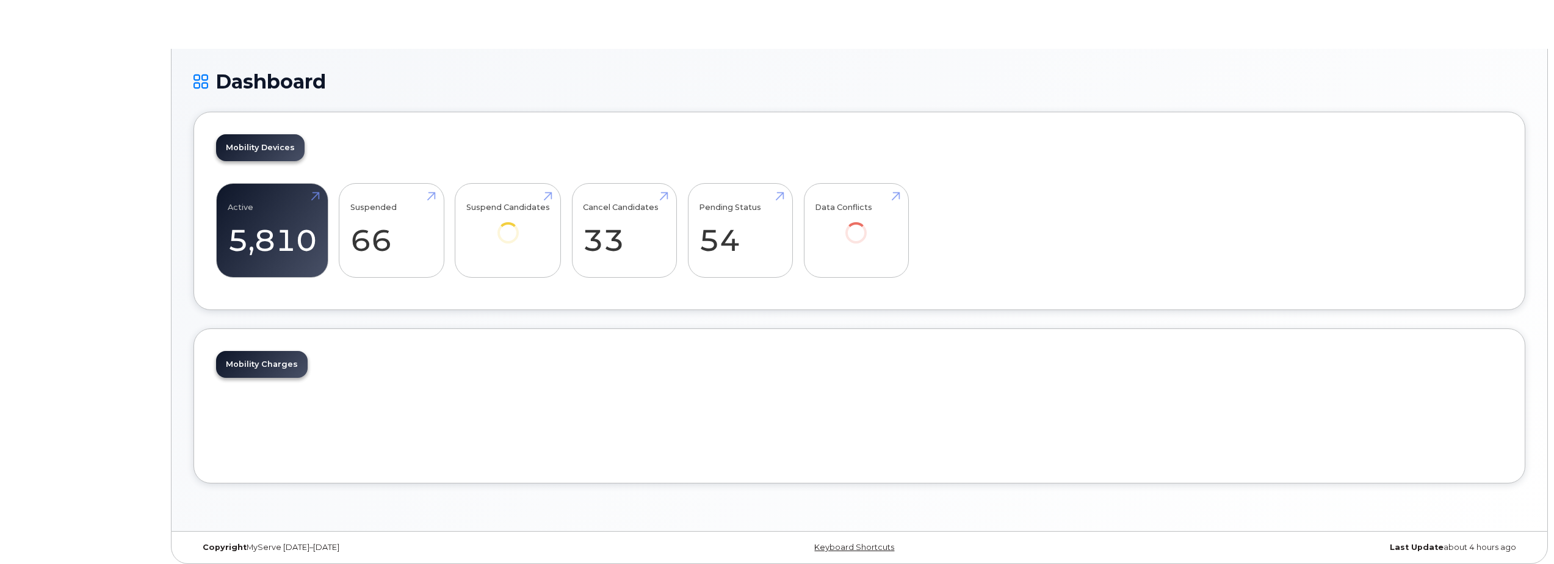 This screenshot has width=1554, height=564. I want to click on a: Suspend Candidates, so click(508, 225).